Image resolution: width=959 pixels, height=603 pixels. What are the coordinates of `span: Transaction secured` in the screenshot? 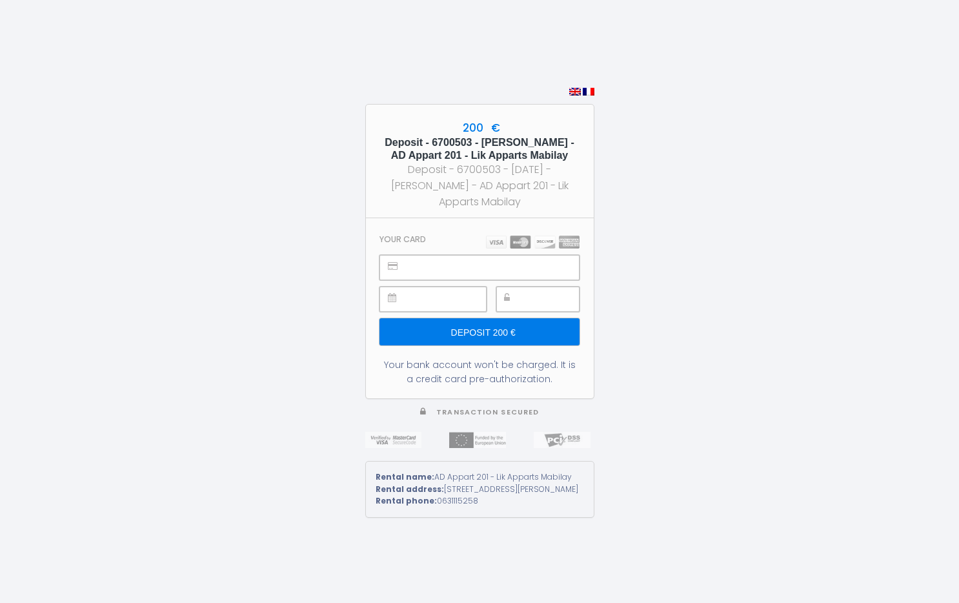 It's located at (487, 412).